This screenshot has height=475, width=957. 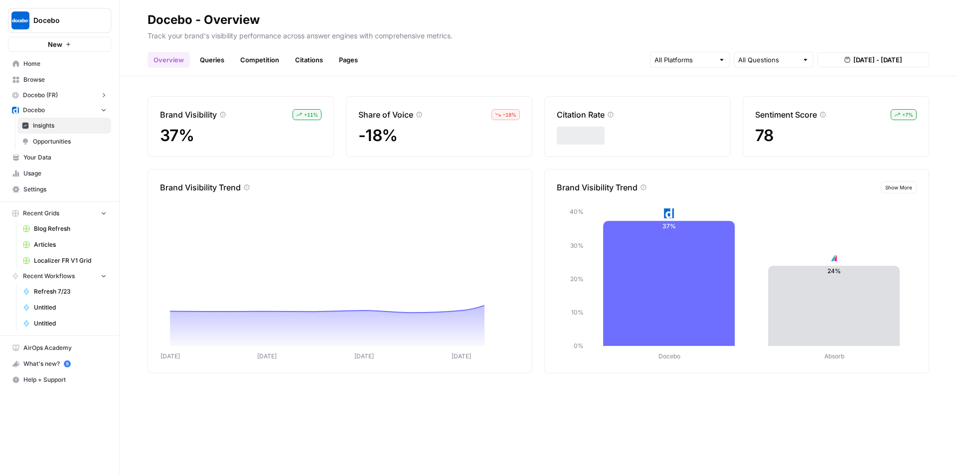 What do you see at coordinates (59, 174) in the screenshot?
I see `a: Usage` at bounding box center [59, 174].